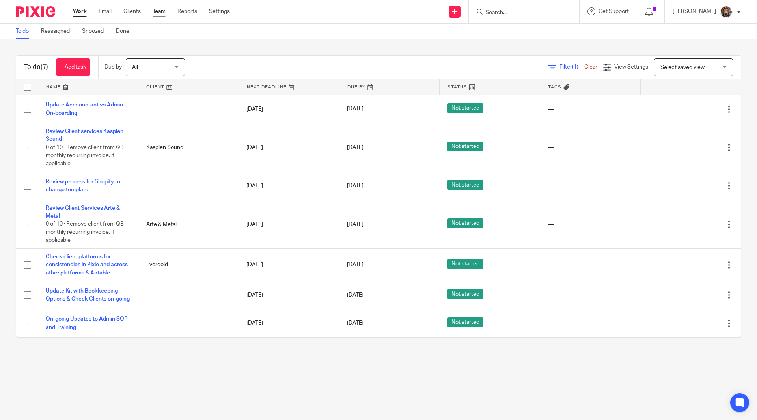  Describe the element at coordinates (25, 31) in the screenshot. I see `a: To do` at that location.